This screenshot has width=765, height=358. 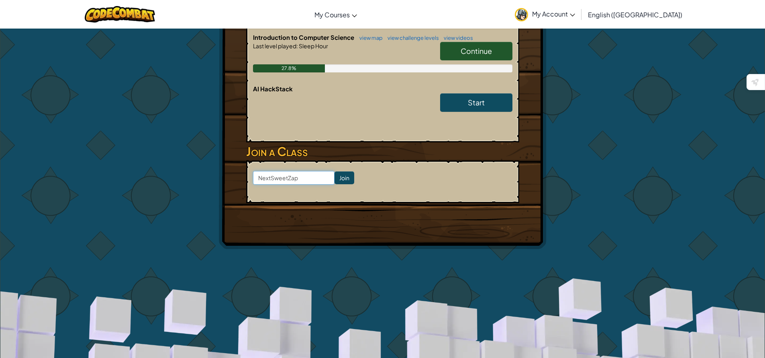 What do you see at coordinates (456, 38) in the screenshot?
I see `a: view videos` at bounding box center [456, 38].